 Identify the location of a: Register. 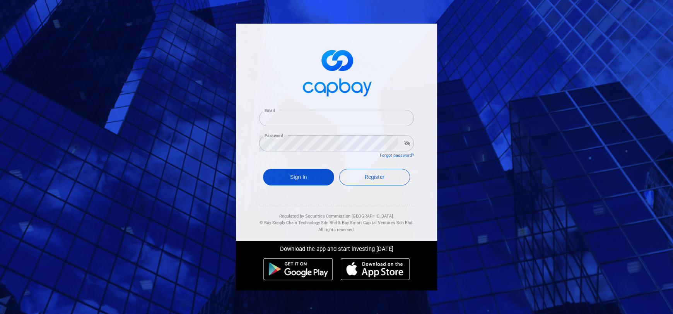
(375, 177).